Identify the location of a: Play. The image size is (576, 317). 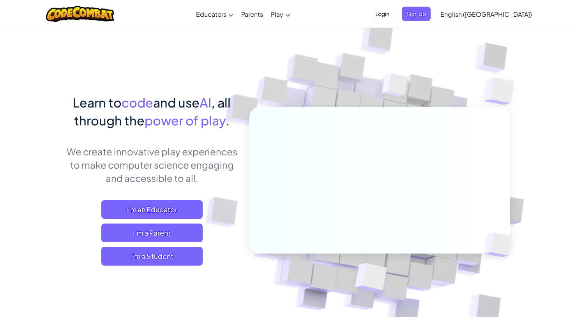
(281, 14).